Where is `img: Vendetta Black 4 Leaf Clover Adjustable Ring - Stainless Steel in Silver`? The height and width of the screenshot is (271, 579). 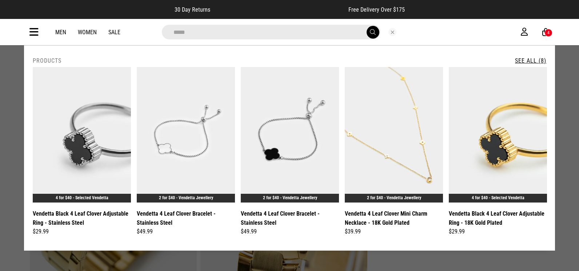
img: Vendetta Black 4 Leaf Clover Adjustable Ring - Stainless Steel in Silver is located at coordinates (82, 135).